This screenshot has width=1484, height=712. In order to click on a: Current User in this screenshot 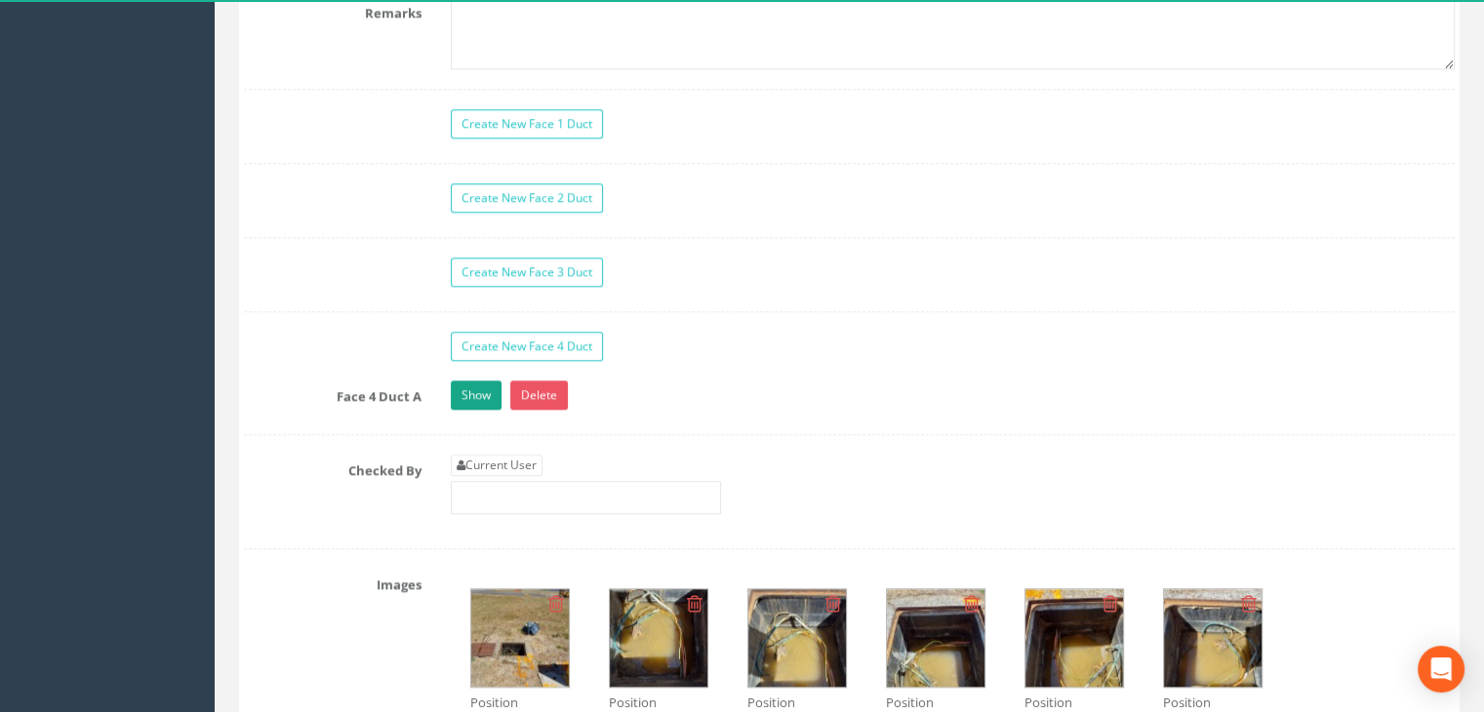, I will do `click(497, 465)`.